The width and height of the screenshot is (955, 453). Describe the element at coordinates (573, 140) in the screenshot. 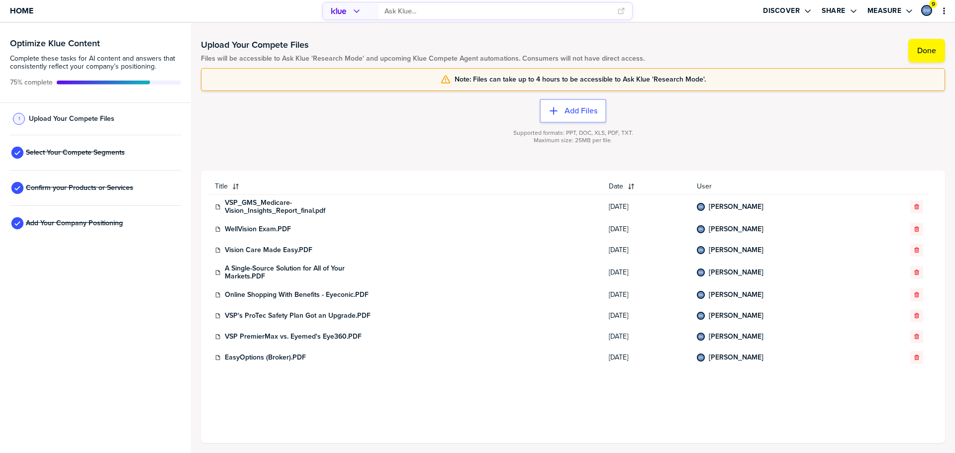

I see `span: Maximum size: 25MB per file.` at that location.